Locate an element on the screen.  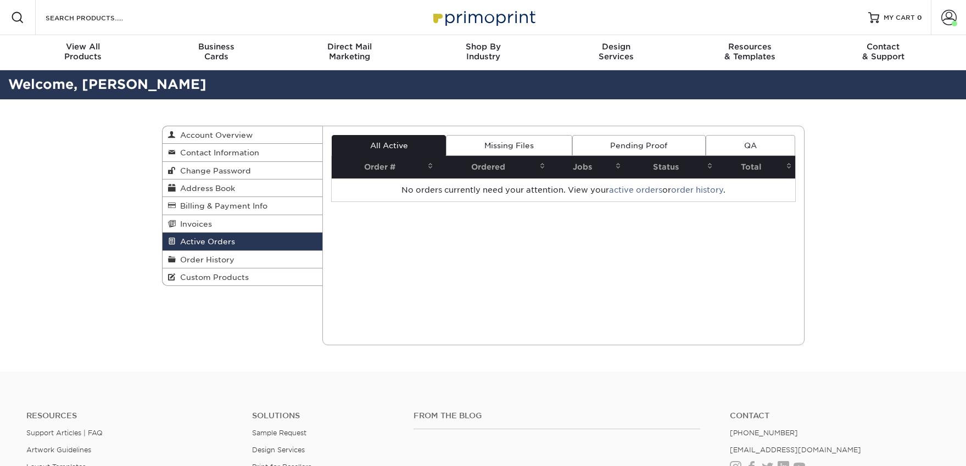
span: Contact is located at coordinates (883, 47).